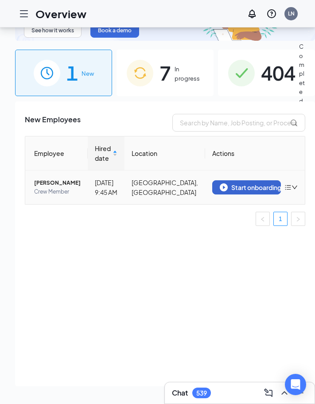  What do you see at coordinates (246, 187) in the screenshot?
I see `button: Start onboarding` at bounding box center [246, 187].